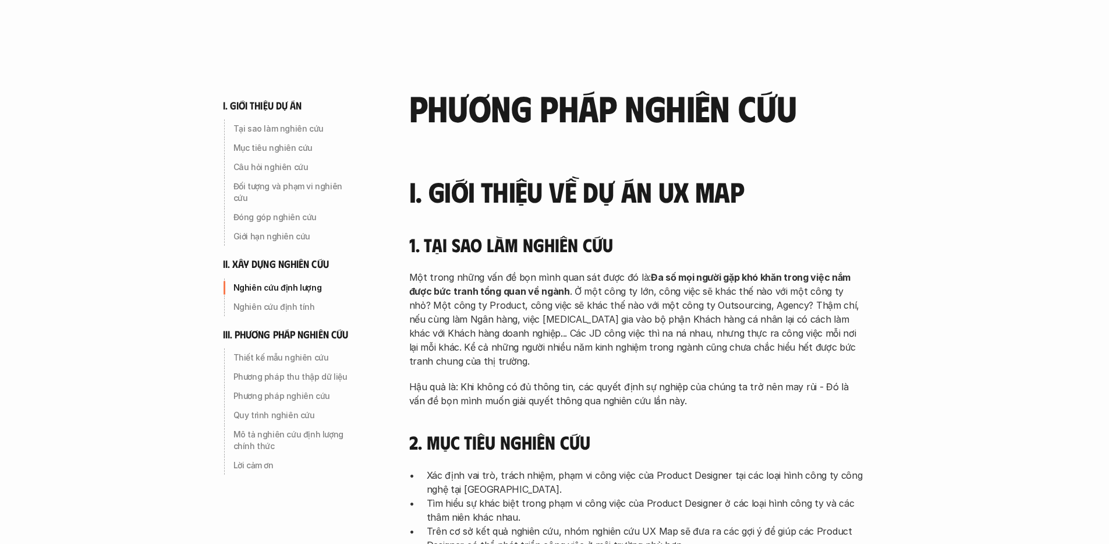 The height and width of the screenshot is (544, 1109). What do you see at coordinates (636, 394) in the screenshot?
I see `p: Hậu quả là: Khi không có đủ thông tin, các quyết định sự nghiệp của chúng ta trở nên may rủi - Đó...` at bounding box center [636, 394].